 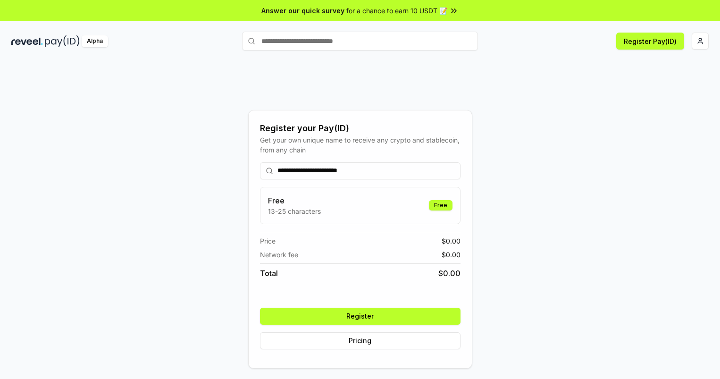 I want to click on button: Register Pay(ID), so click(x=650, y=41).